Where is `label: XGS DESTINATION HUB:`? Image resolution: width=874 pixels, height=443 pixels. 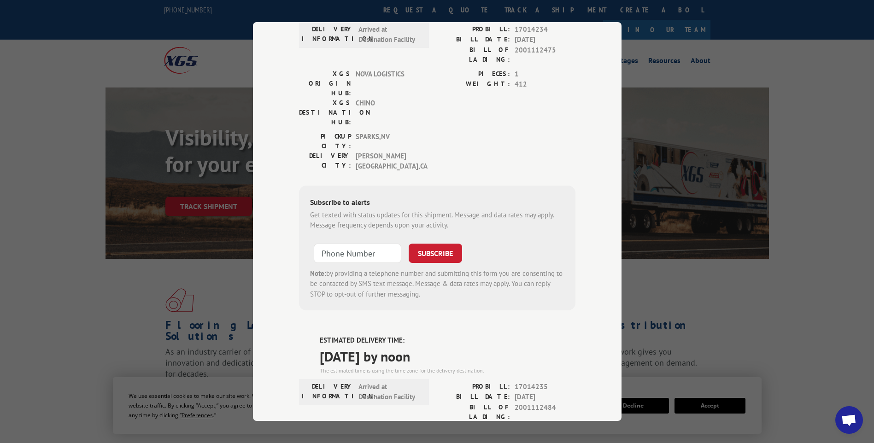 label: XGS DESTINATION HUB: is located at coordinates (325, 112).